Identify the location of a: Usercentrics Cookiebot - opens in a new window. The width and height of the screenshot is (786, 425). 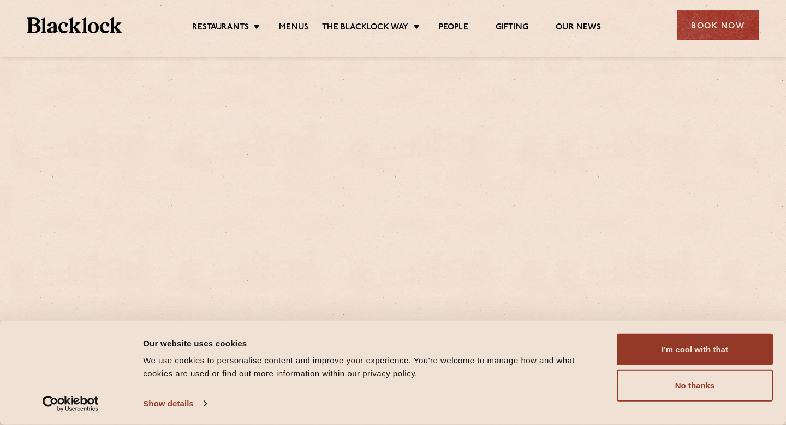
(70, 403).